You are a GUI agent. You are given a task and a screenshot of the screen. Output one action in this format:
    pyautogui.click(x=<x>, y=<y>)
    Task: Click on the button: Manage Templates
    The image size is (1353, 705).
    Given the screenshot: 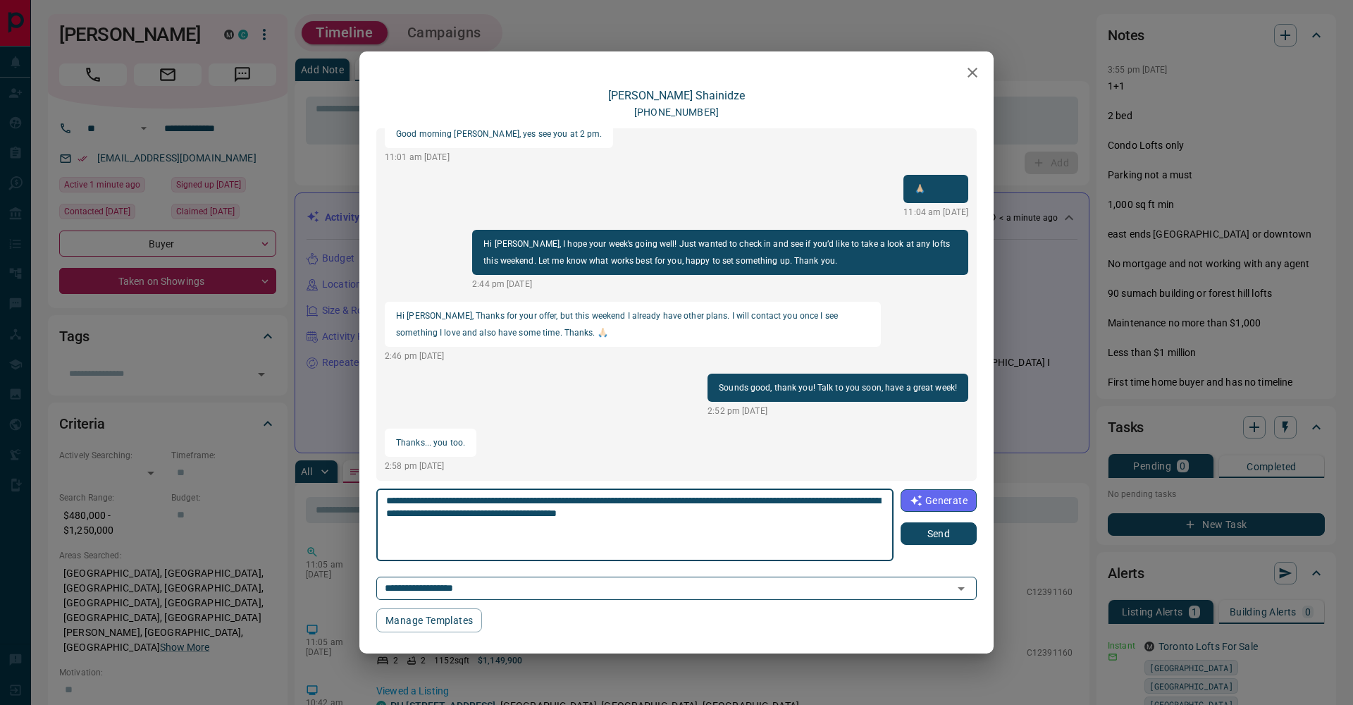 What is the action you would take?
    pyautogui.click(x=429, y=620)
    